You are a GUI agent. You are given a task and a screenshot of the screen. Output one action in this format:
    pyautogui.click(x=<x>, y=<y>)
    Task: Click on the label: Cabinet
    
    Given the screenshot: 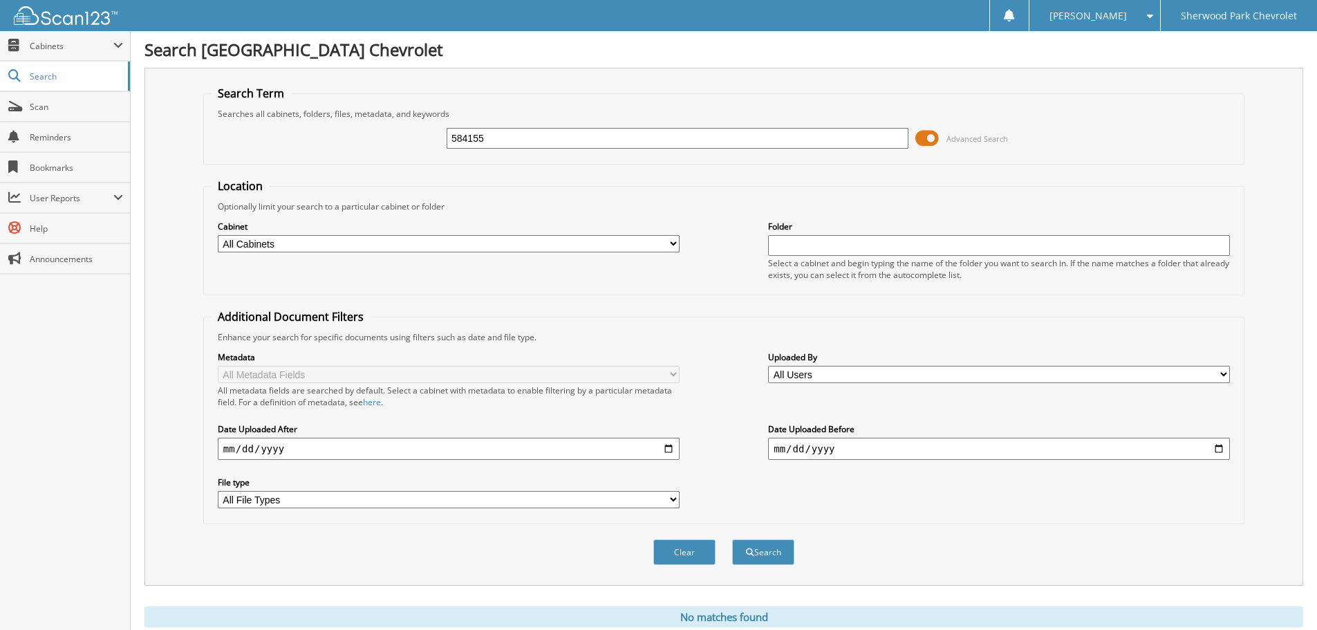 What is the action you would take?
    pyautogui.click(x=449, y=226)
    